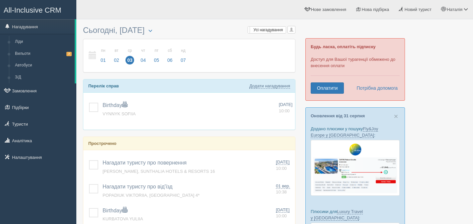  I want to click on span: Нова підбірка, so click(375, 9).